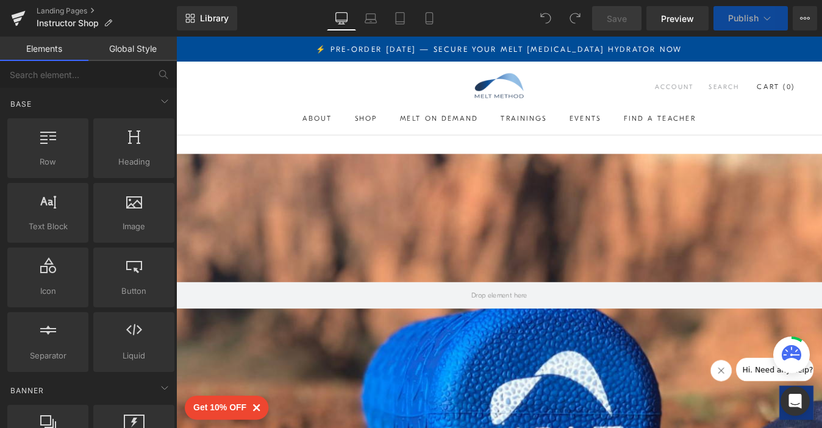 The width and height of the screenshot is (822, 428). Describe the element at coordinates (751, 18) in the screenshot. I see `button: Publish` at that location.